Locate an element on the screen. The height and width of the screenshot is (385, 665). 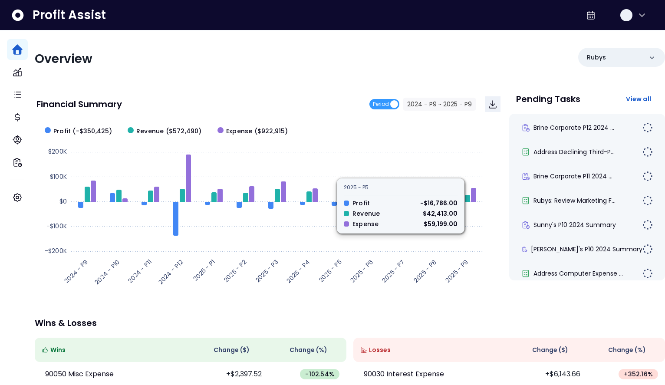
p: 90050 Misc Expense is located at coordinates (79, 374).